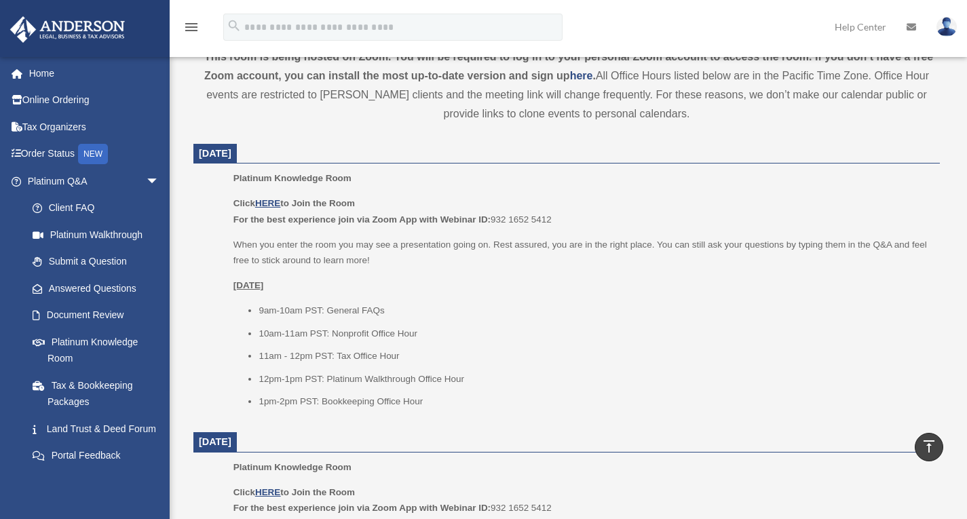  What do you see at coordinates (567, 66) in the screenshot?
I see `strong: *This room is being hosted on Zoom. You will be required to log in to your personal Zoom account ...` at bounding box center [567, 66].